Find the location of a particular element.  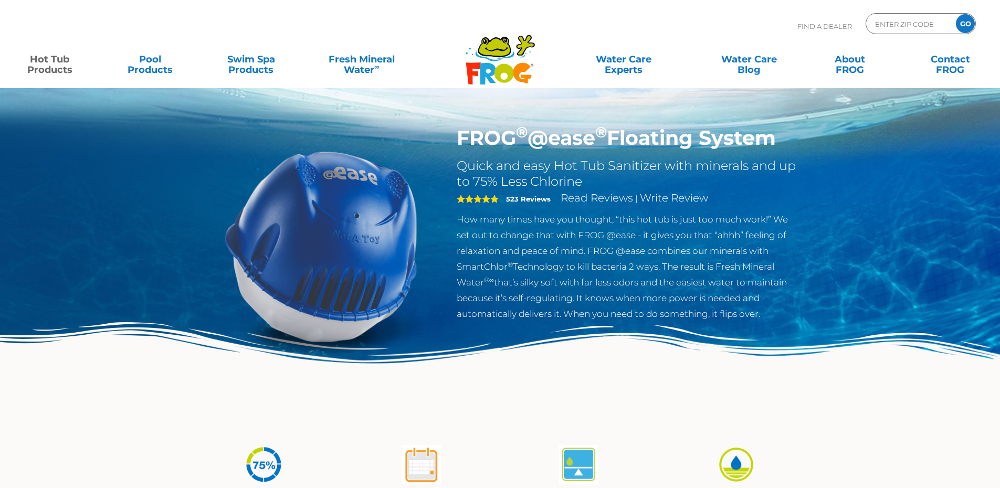

p: How many times have you thought, “this hot tub is just too much work!” We set out to change that ... is located at coordinates (628, 267).